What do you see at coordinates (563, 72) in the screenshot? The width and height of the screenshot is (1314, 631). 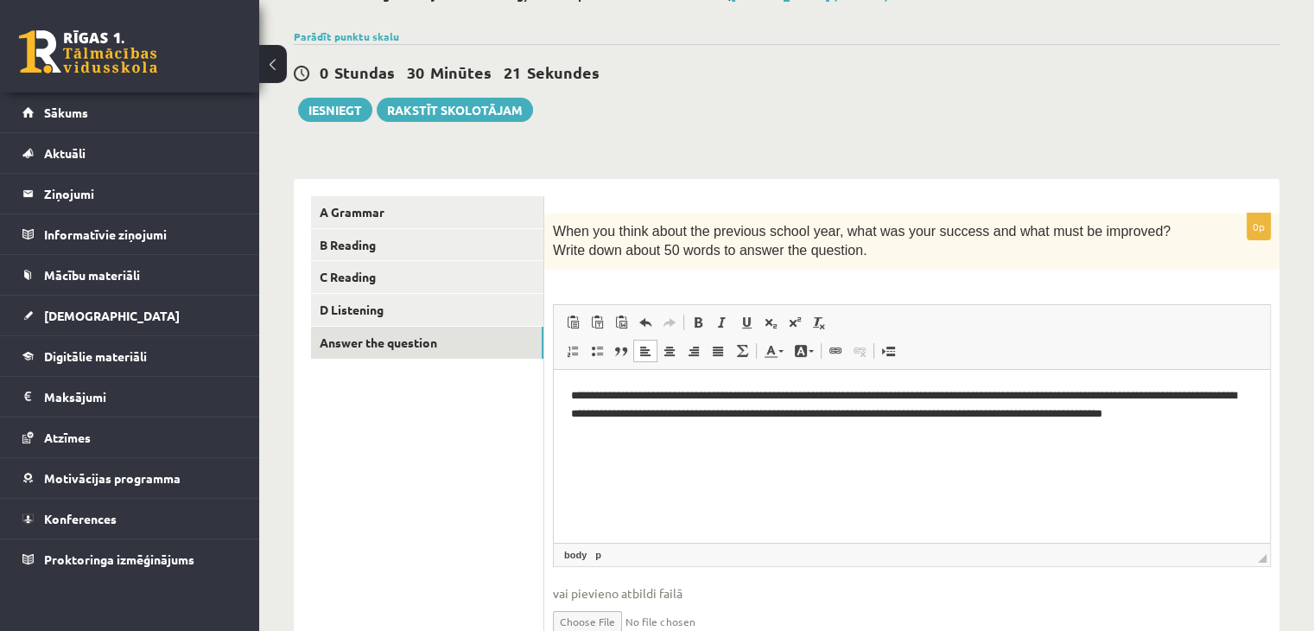 I see `span: Sekundes` at bounding box center [563, 72].